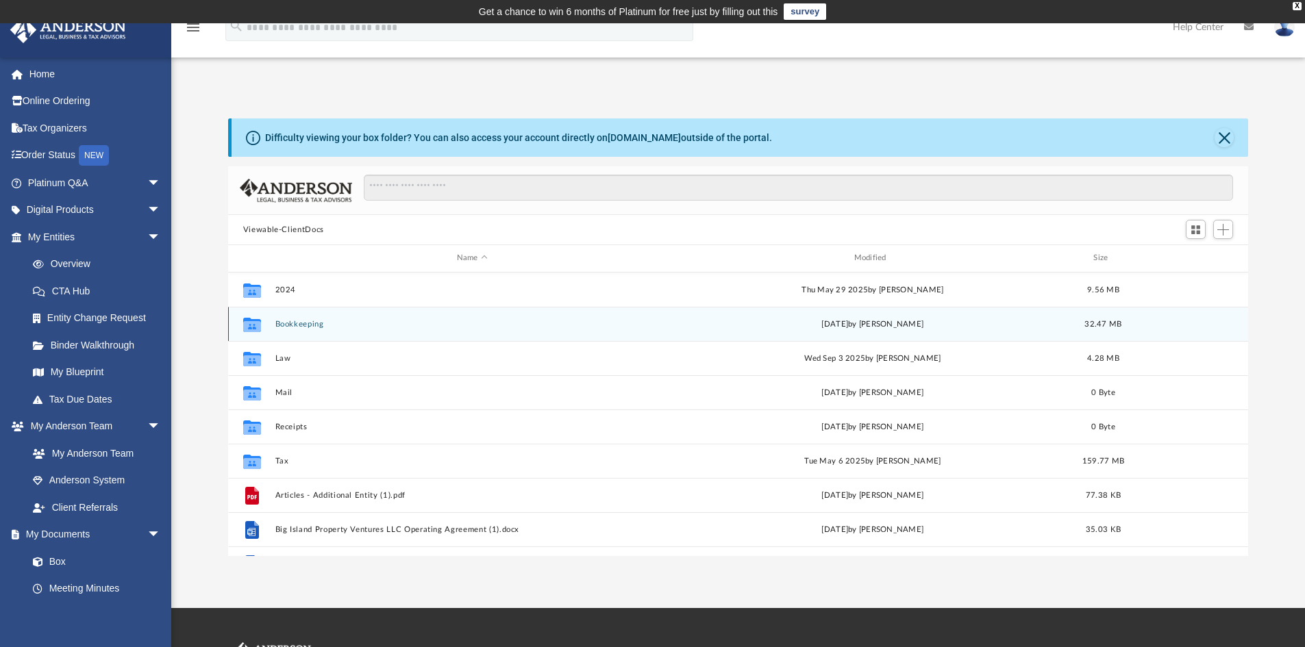  Describe the element at coordinates (95, 101) in the screenshot. I see `a: Online Ordering` at that location.